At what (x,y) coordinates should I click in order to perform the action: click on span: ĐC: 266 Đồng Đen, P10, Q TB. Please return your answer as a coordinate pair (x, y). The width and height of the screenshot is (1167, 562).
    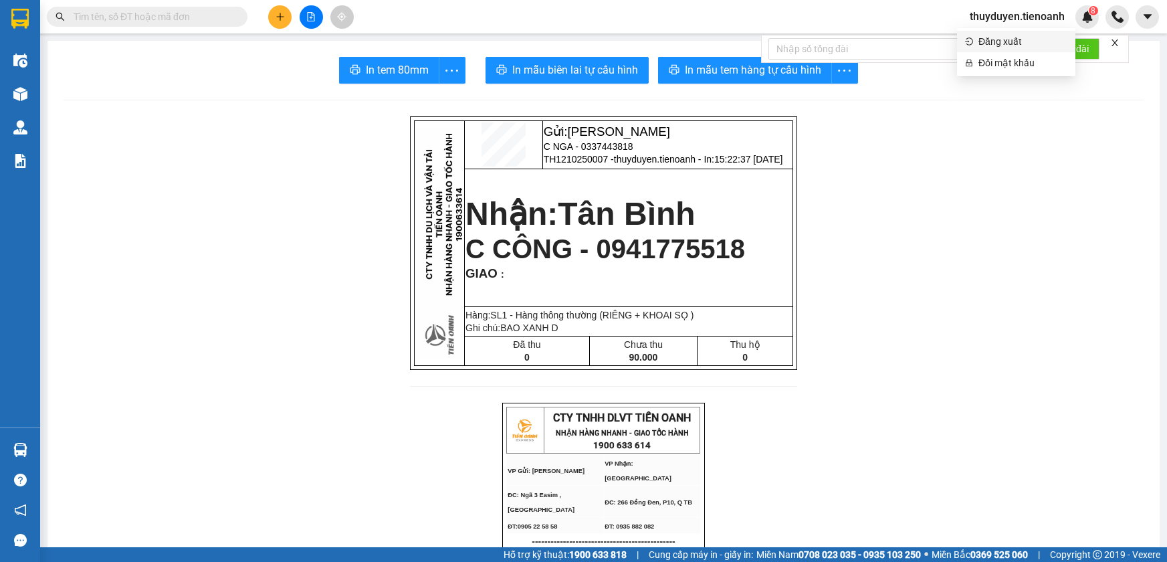
    Looking at the image, I should click on (648, 502).